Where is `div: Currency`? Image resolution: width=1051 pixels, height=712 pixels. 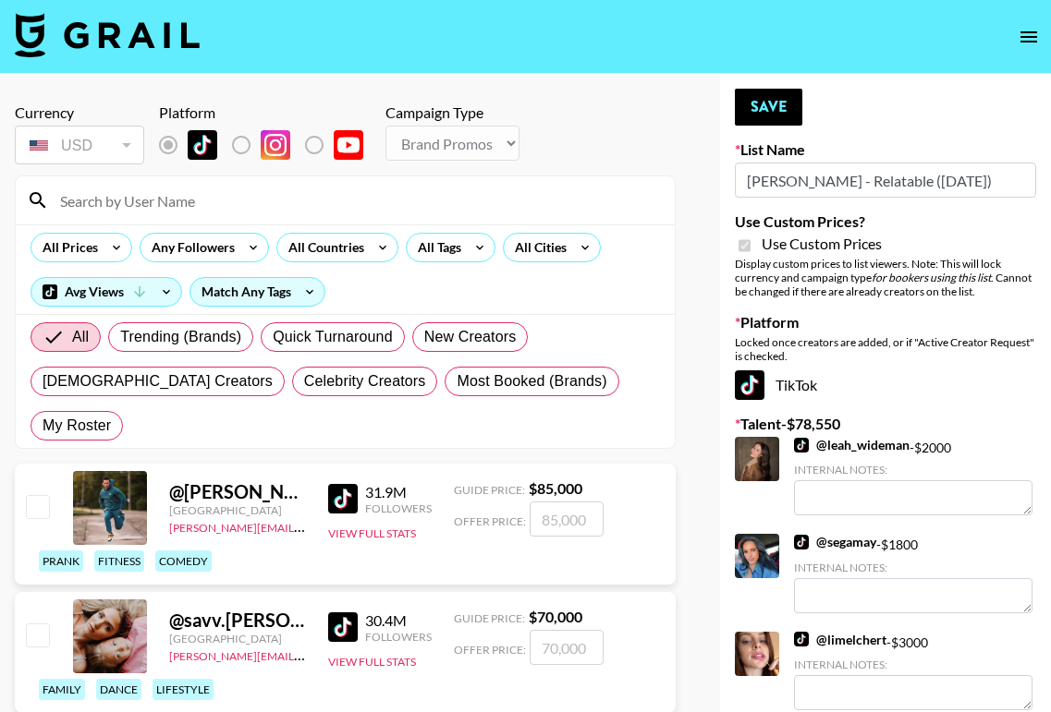
div: Currency is located at coordinates (79, 113).